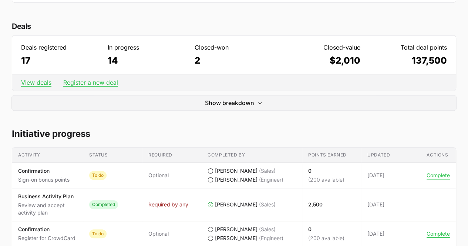  What do you see at coordinates (91, 82) in the screenshot?
I see `a: Register a new deal` at bounding box center [91, 82].